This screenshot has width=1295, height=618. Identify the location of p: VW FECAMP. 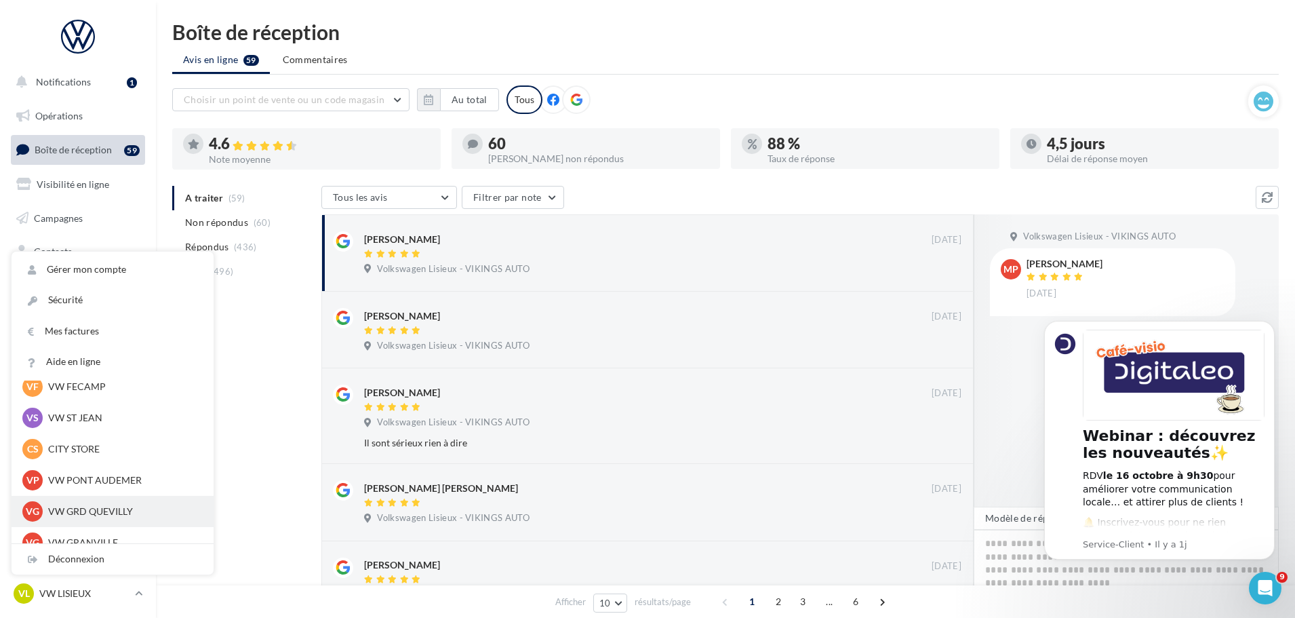
(123, 387).